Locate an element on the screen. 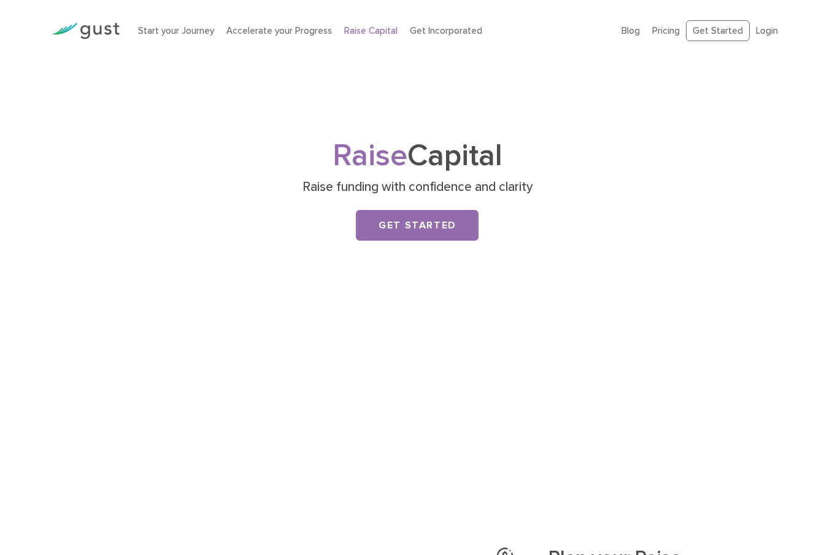 The width and height of the screenshot is (835, 555). a: Start your Journey is located at coordinates (176, 31).